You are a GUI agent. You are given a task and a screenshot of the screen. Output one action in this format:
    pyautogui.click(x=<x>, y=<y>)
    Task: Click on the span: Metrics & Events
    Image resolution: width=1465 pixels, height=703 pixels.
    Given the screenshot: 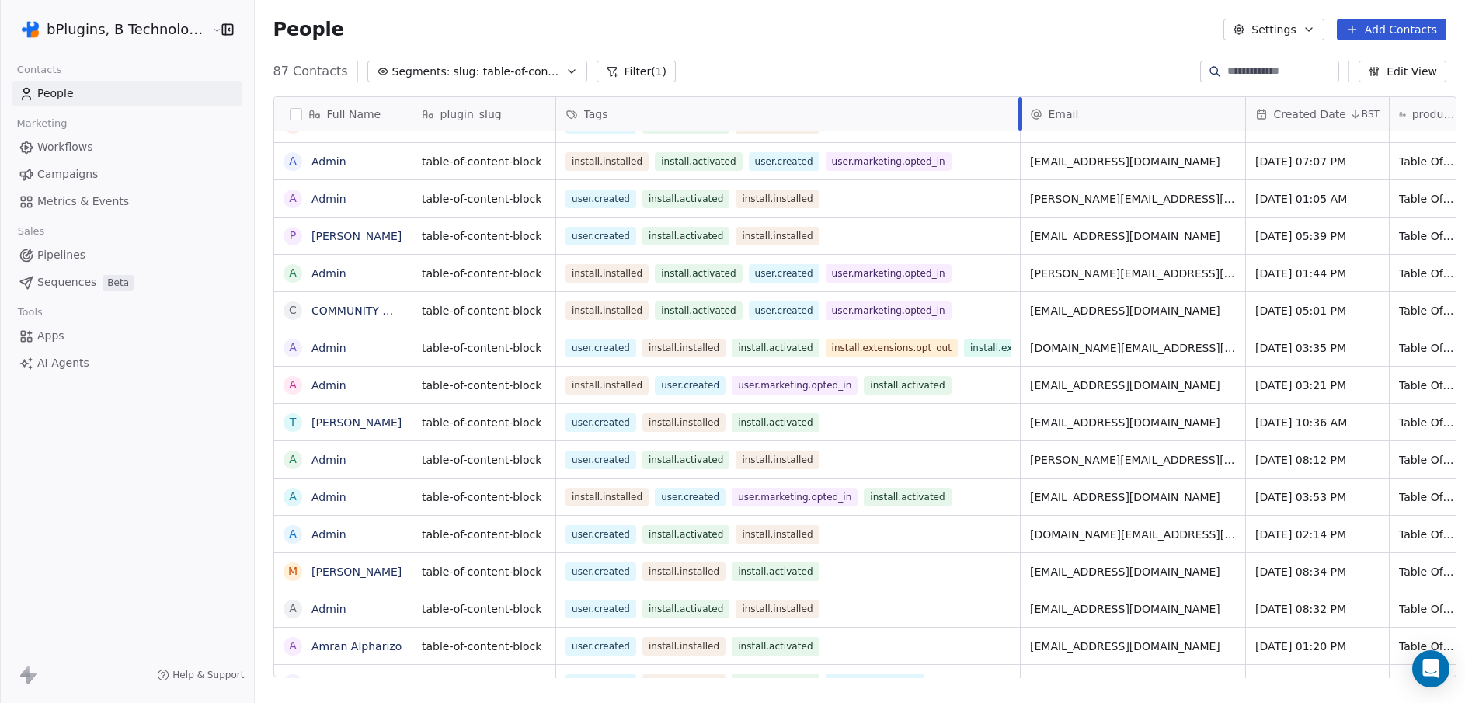 What is the action you would take?
    pyautogui.click(x=83, y=201)
    